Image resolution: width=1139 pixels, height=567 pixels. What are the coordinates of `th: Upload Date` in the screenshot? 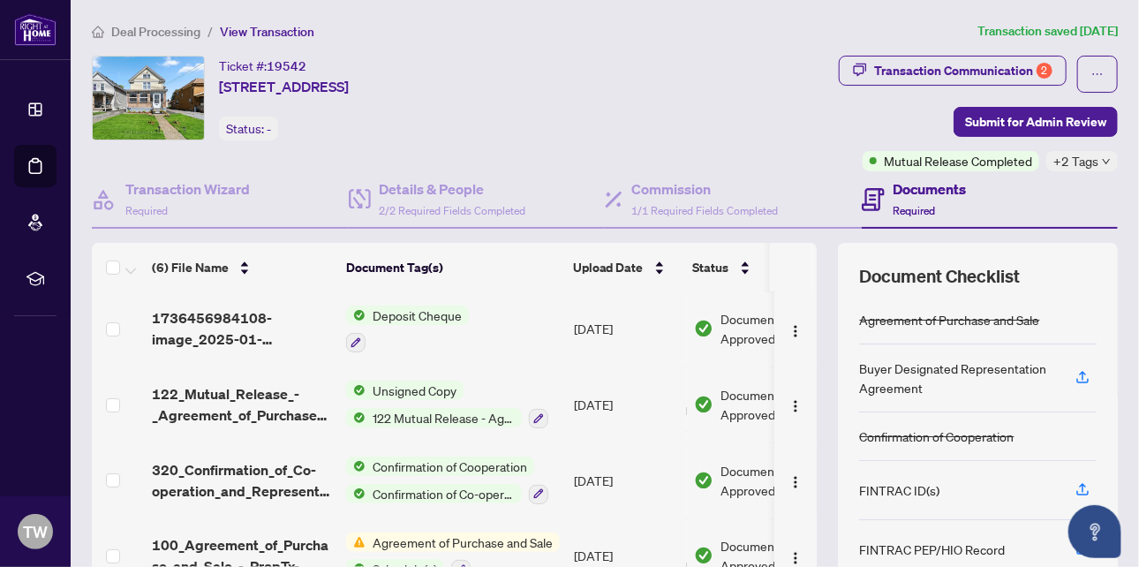 It's located at (626, 268).